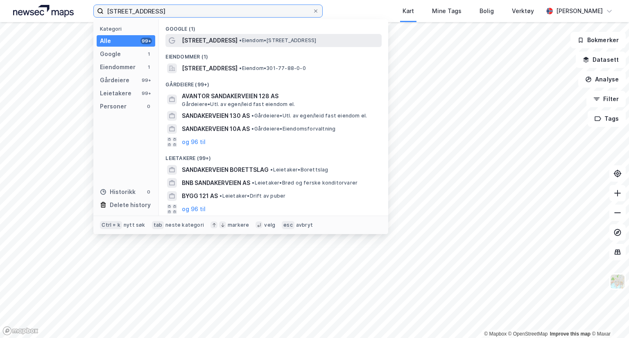  What do you see at coordinates (447, 11) in the screenshot?
I see `div: Mine Tags` at bounding box center [447, 11].